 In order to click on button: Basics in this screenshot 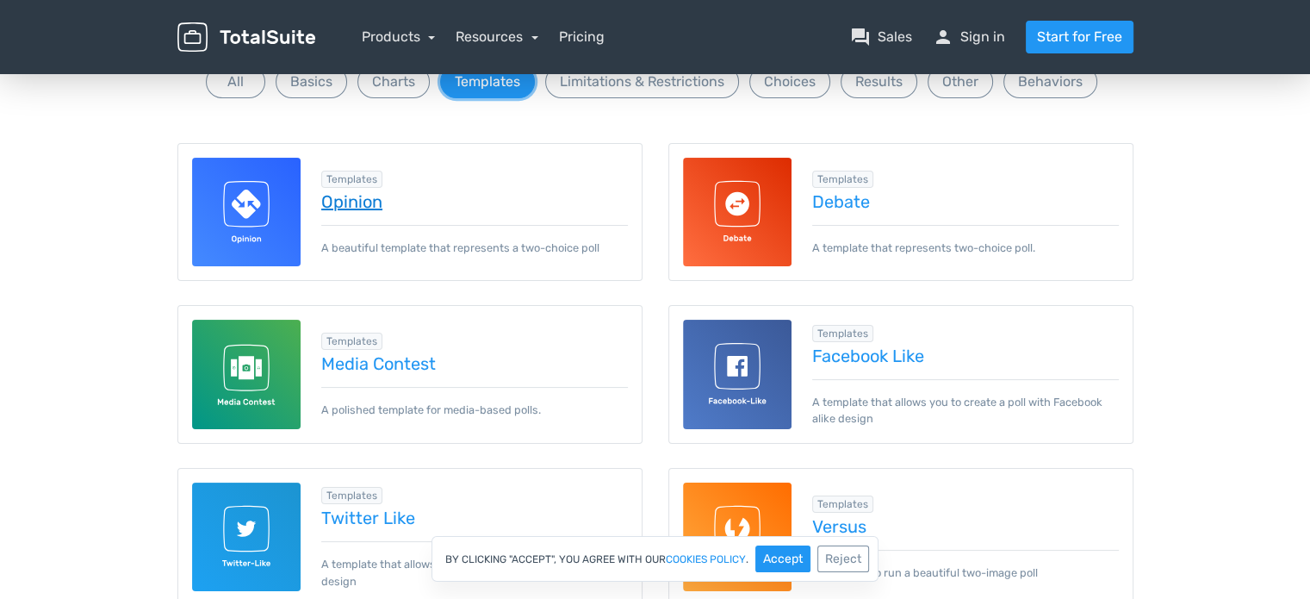, I will do `click(311, 82)`.